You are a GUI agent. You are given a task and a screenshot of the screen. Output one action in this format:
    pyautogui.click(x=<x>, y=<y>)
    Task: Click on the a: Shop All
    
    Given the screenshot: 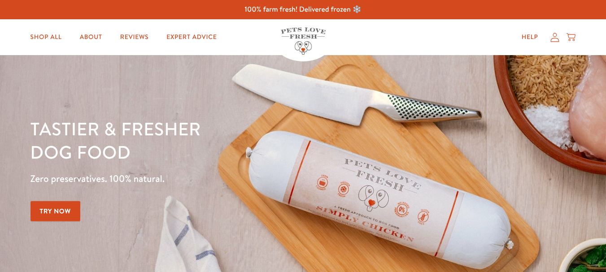 What is the action you would take?
    pyautogui.click(x=46, y=37)
    